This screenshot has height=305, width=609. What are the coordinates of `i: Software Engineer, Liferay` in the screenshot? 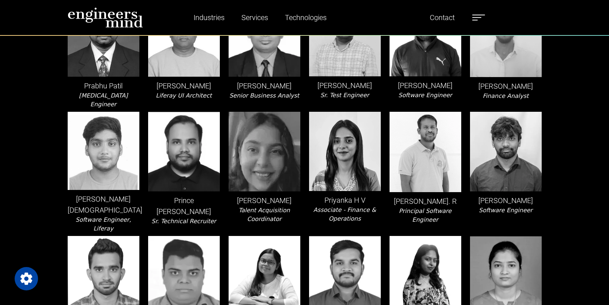 It's located at (104, 224).